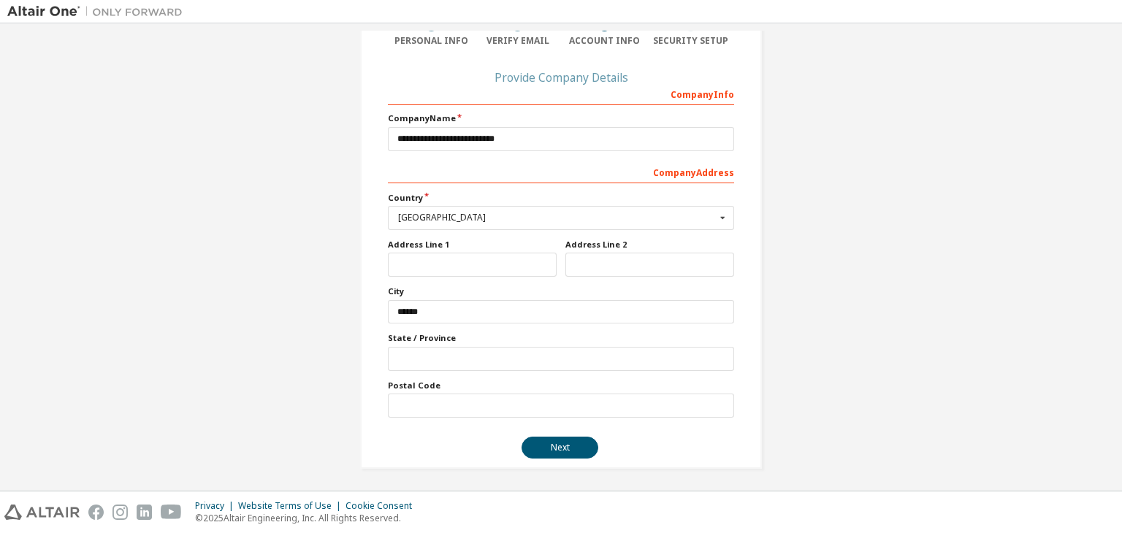  What do you see at coordinates (472, 245) in the screenshot?
I see `label: Address Line 1` at bounding box center [472, 245].